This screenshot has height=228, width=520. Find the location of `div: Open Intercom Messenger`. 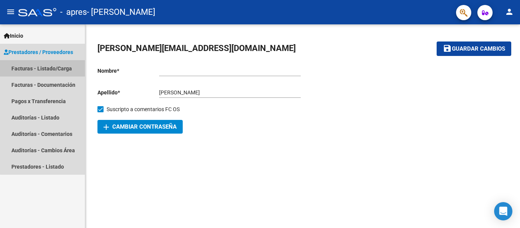

div: Open Intercom Messenger is located at coordinates (504, 211).